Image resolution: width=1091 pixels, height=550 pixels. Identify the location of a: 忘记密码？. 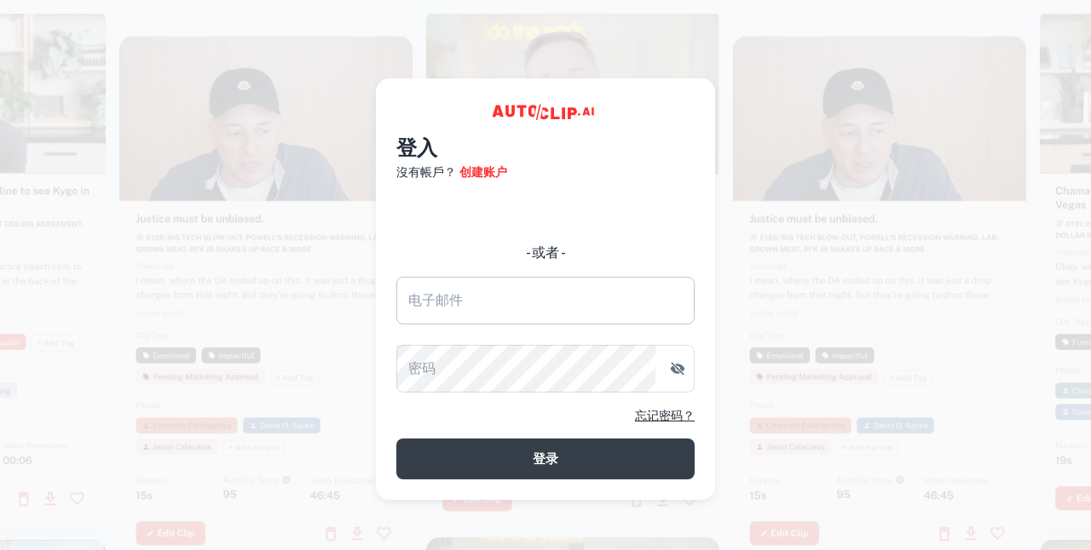
(665, 416).